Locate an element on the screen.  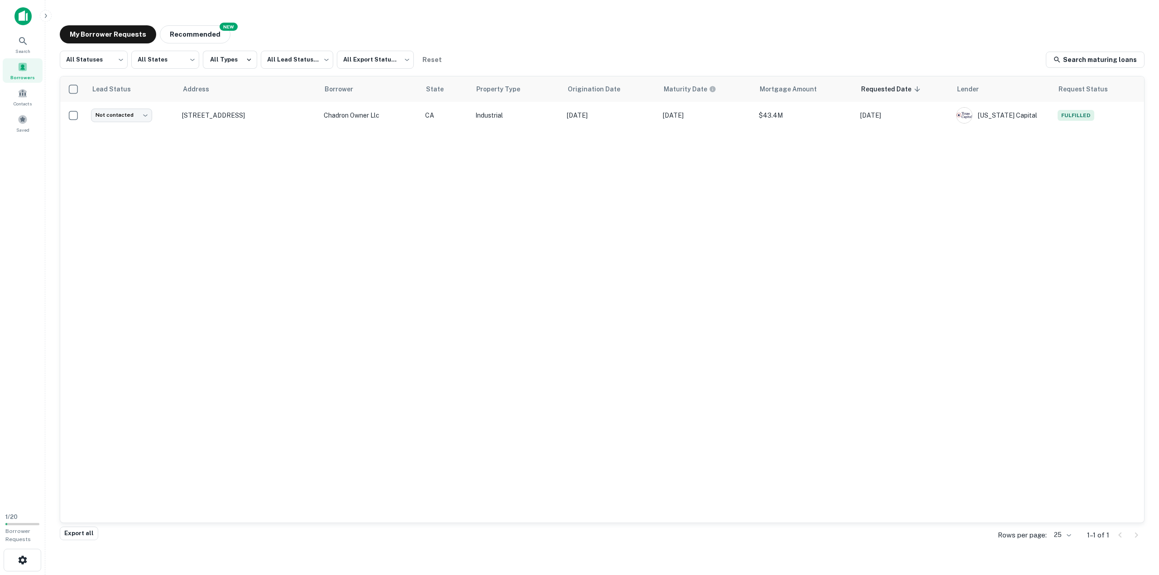
th: Origination Date is located at coordinates (610, 89).